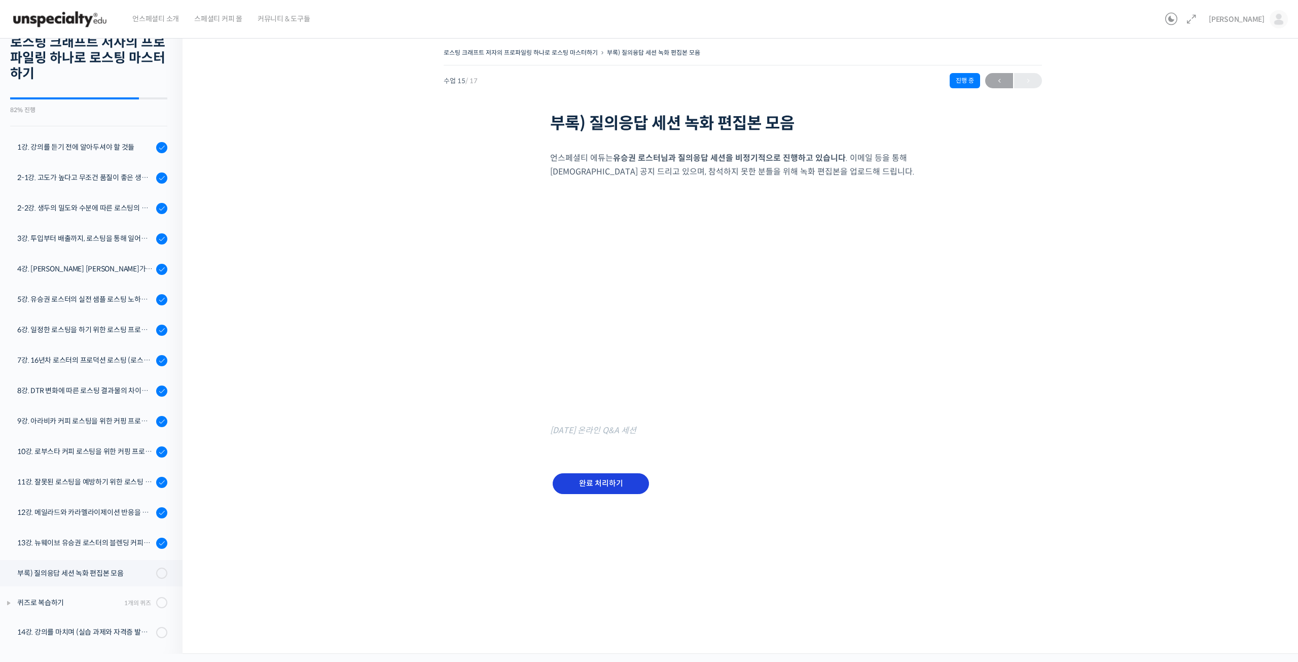  I want to click on a: ←이전, so click(999, 81).